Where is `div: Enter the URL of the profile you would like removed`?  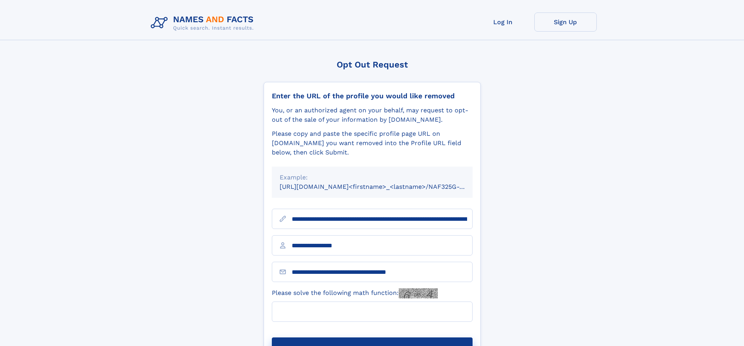
div: Enter the URL of the profile you would like removed is located at coordinates (372, 96).